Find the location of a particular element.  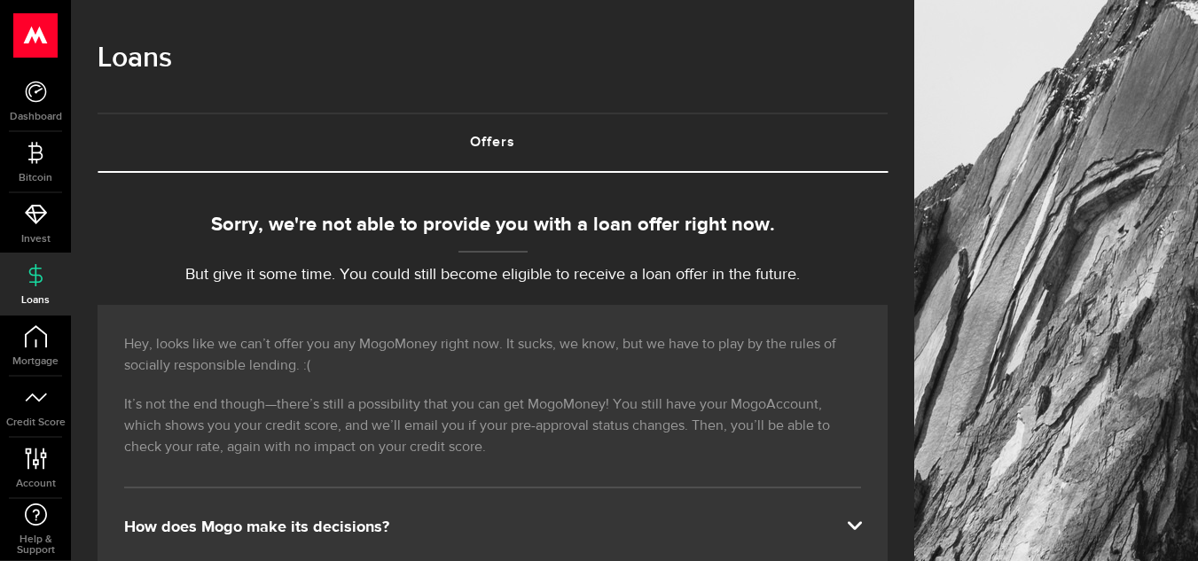

p: But give it some time. You could still become eligible to receive a loan offer in the future. is located at coordinates (492, 275).